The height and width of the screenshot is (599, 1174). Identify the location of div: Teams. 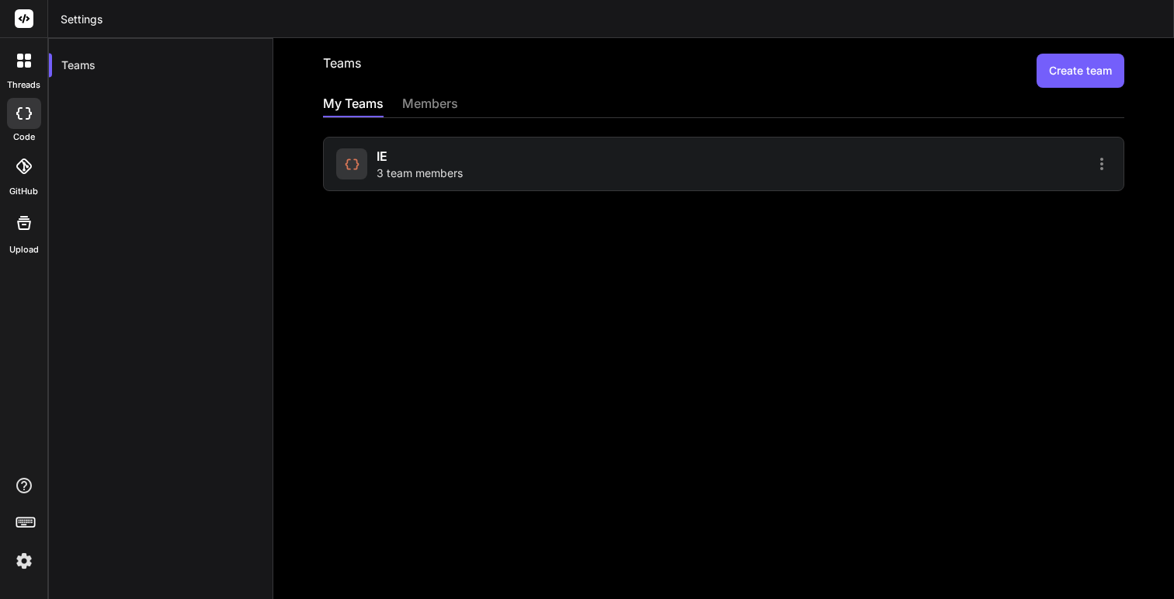
(161, 65).